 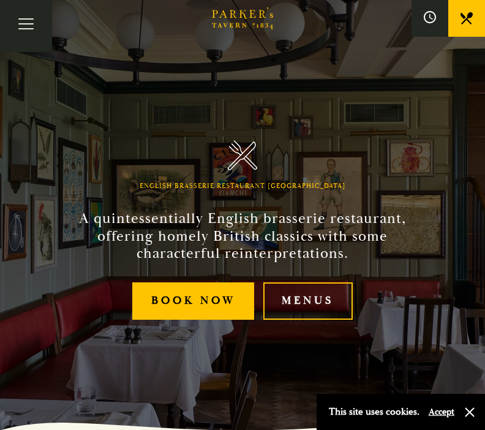 What do you see at coordinates (308, 301) in the screenshot?
I see `a: Menus` at bounding box center [308, 301].